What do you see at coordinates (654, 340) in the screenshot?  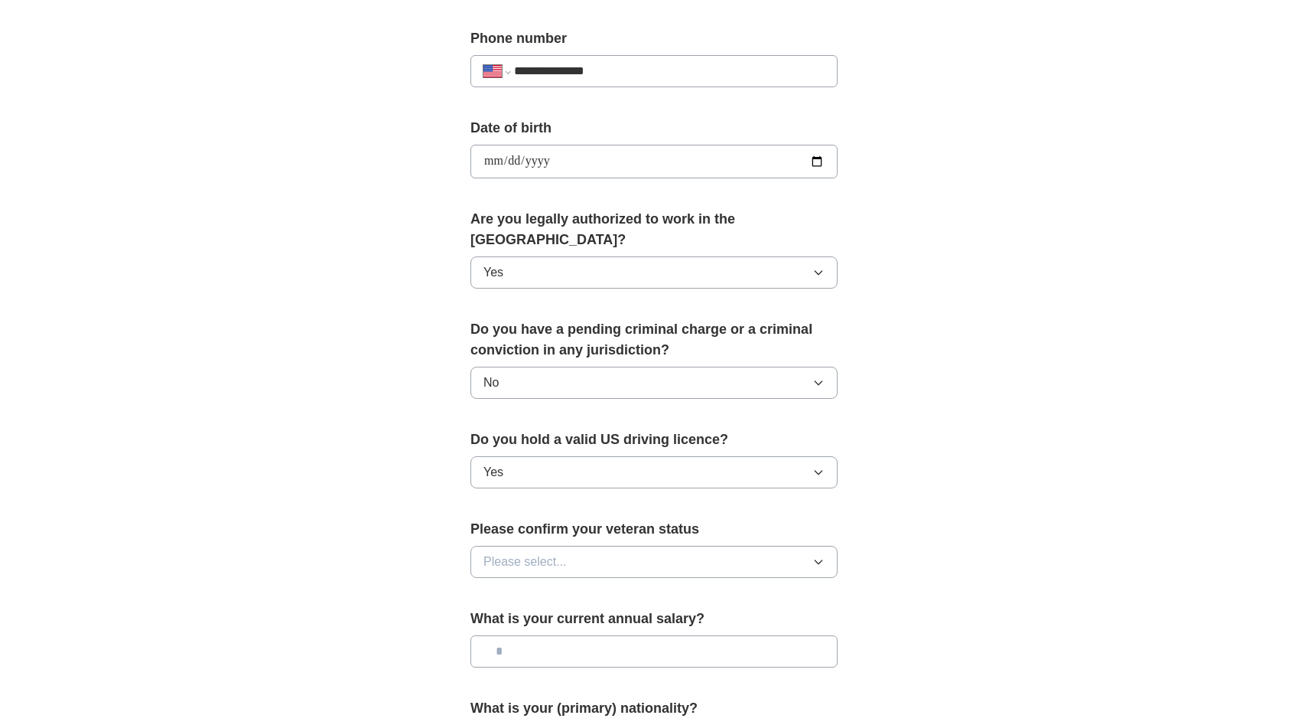 I see `label: Do you have a pending criminal charge or a criminal conviction in any jurisdiction?` at bounding box center [654, 340].